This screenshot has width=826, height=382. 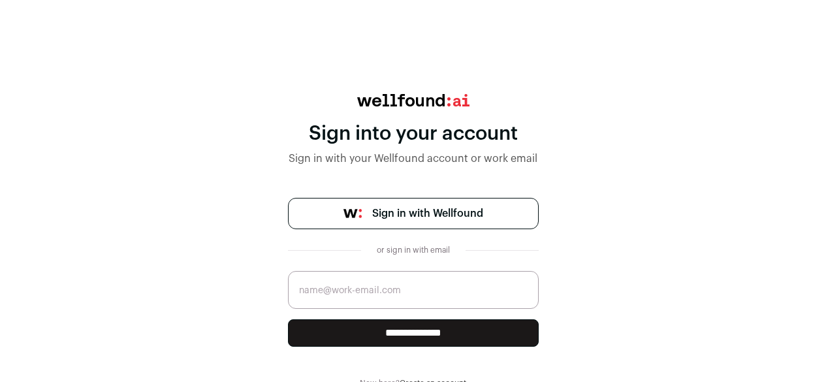 I want to click on a: Sign in with Wellfound, so click(x=413, y=214).